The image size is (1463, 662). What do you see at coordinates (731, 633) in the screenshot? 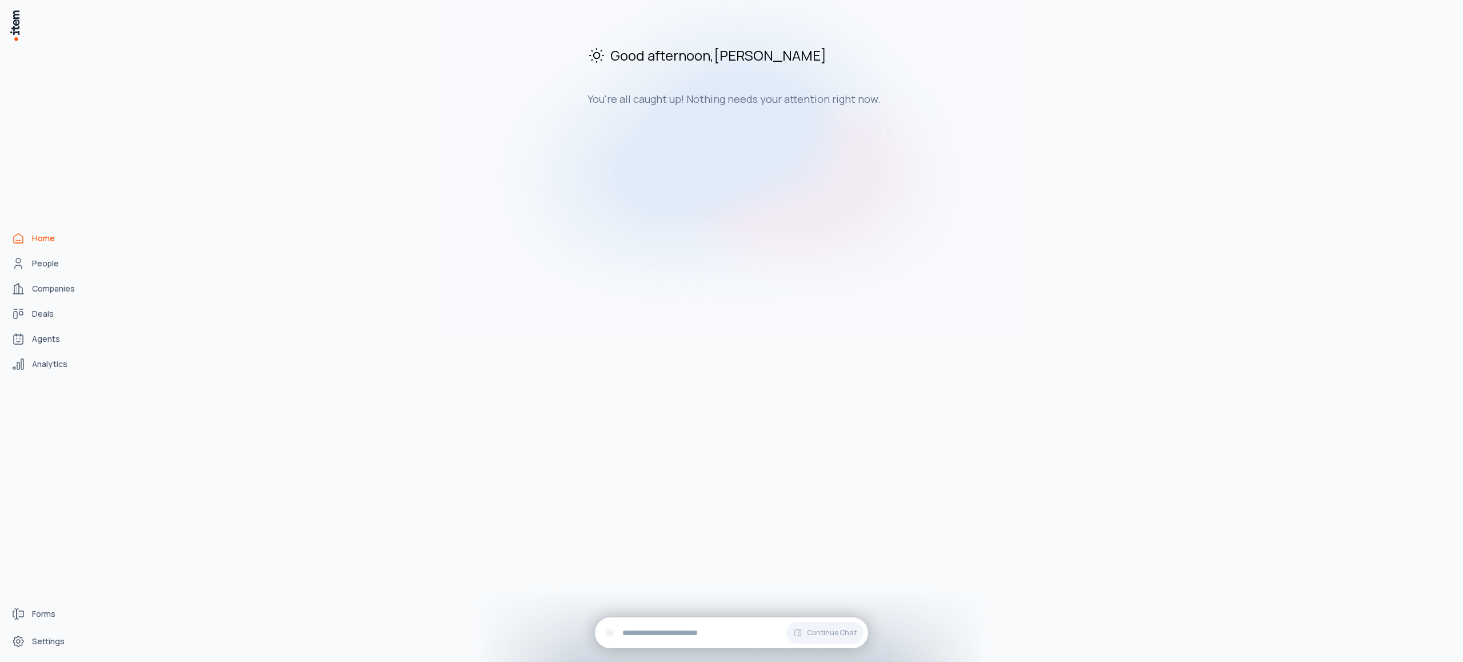
I see `div: Continue Chat` at bounding box center [731, 633].